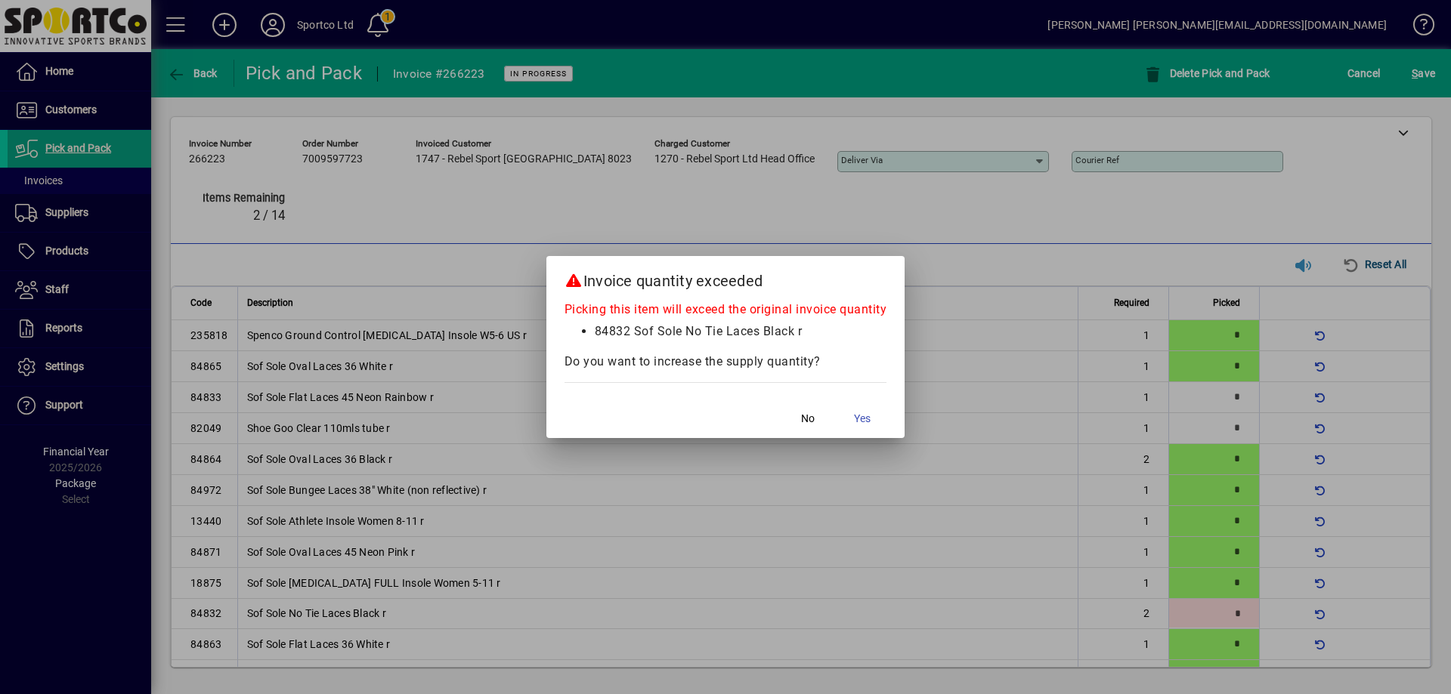 The image size is (1451, 694). I want to click on h2: Invoice quantity exceeded, so click(725, 278).